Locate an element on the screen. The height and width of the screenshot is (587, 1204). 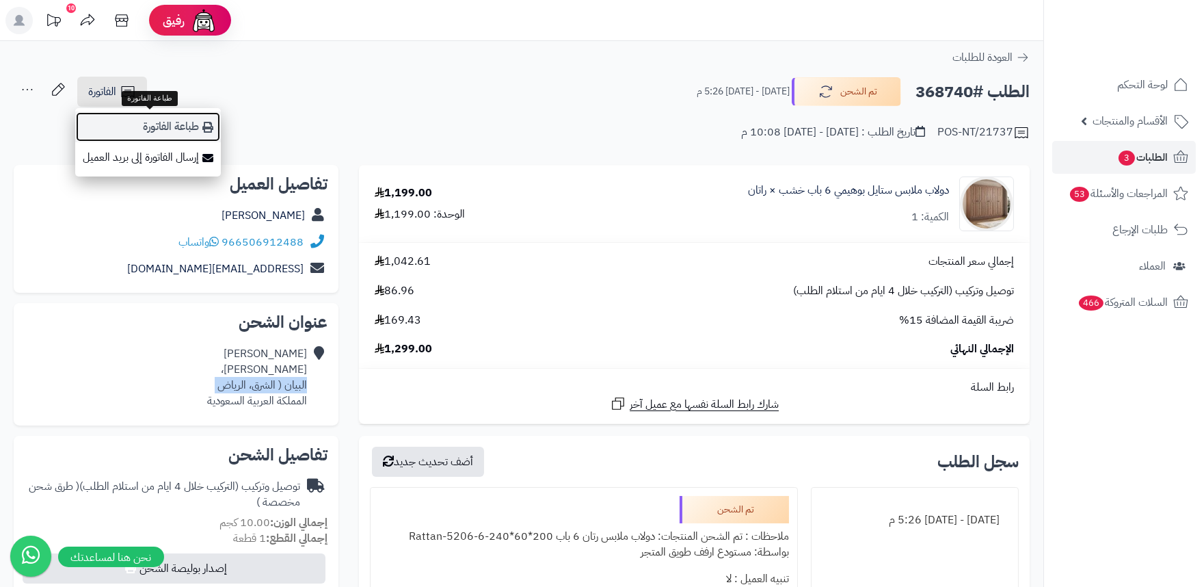
h2: تفاصيل العميل is located at coordinates (176, 184).